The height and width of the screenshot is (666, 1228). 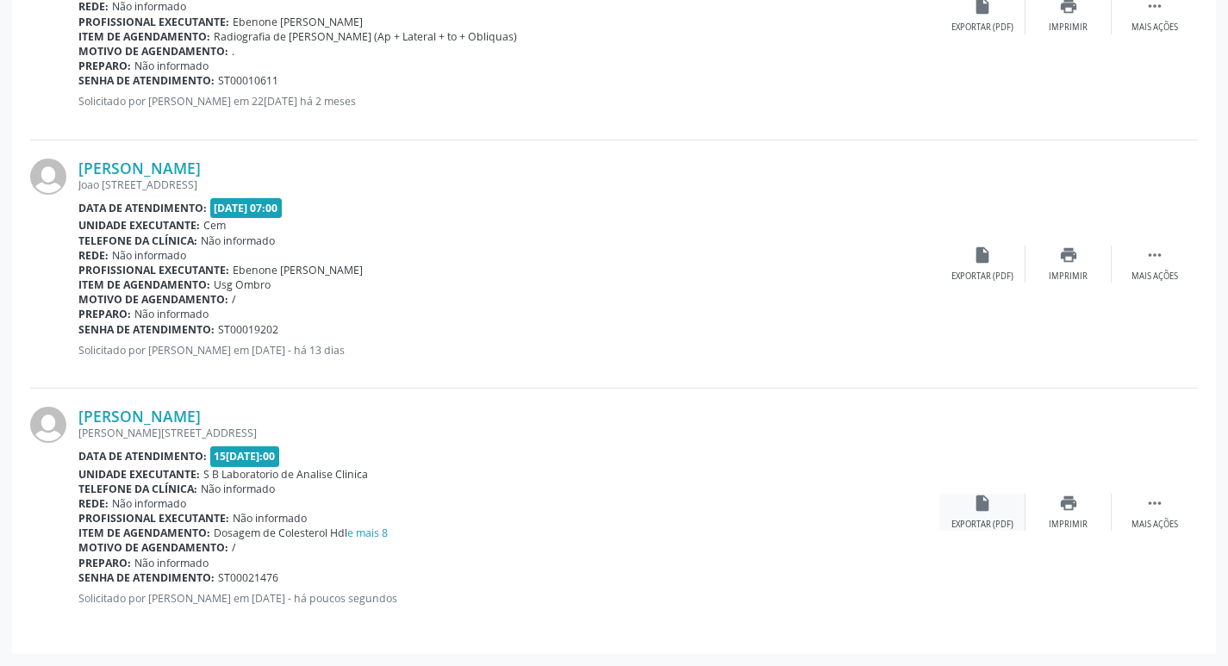 What do you see at coordinates (215, 225) in the screenshot?
I see `span: Cem` at bounding box center [215, 225].